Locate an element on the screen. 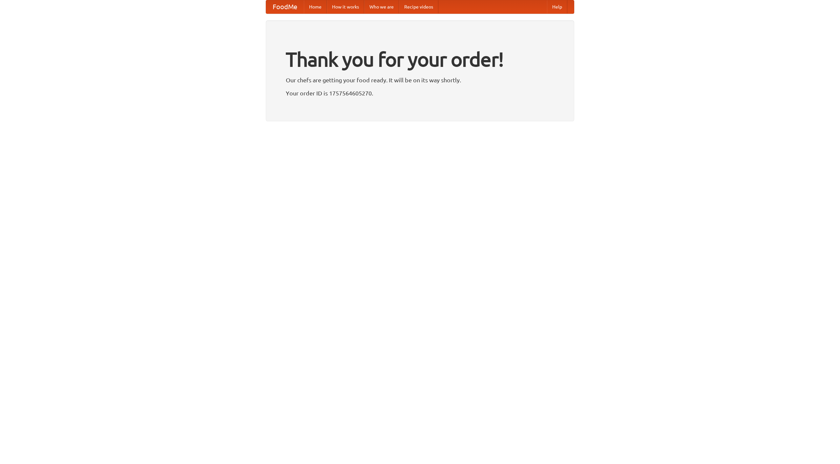 The width and height of the screenshot is (840, 464). a: Home is located at coordinates (315, 7).